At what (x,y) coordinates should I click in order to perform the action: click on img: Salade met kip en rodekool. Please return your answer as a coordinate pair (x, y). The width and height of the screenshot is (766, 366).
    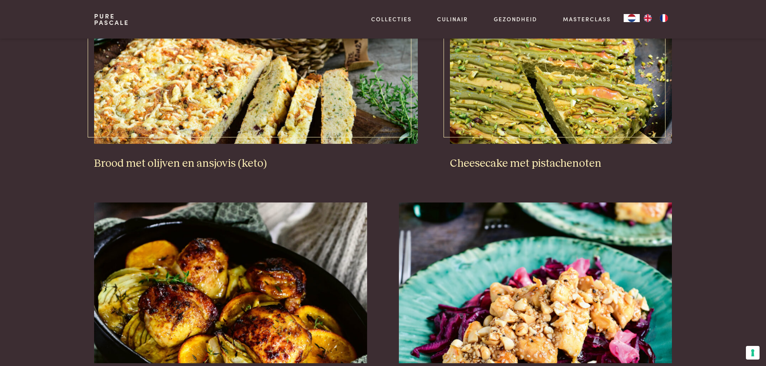
    Looking at the image, I should click on (535, 283).